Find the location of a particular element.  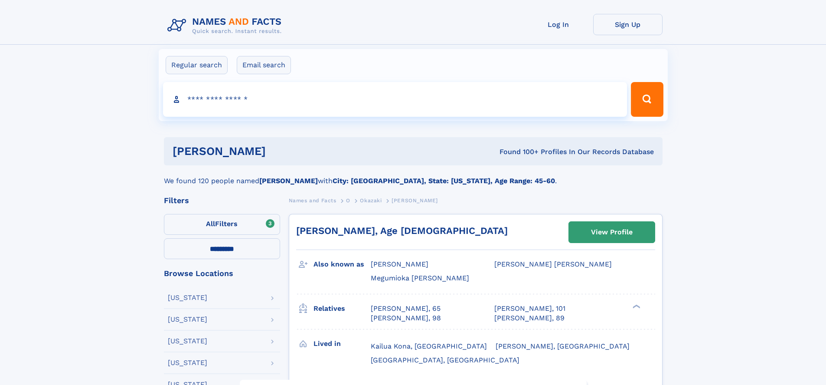

a: O is located at coordinates (348, 200).